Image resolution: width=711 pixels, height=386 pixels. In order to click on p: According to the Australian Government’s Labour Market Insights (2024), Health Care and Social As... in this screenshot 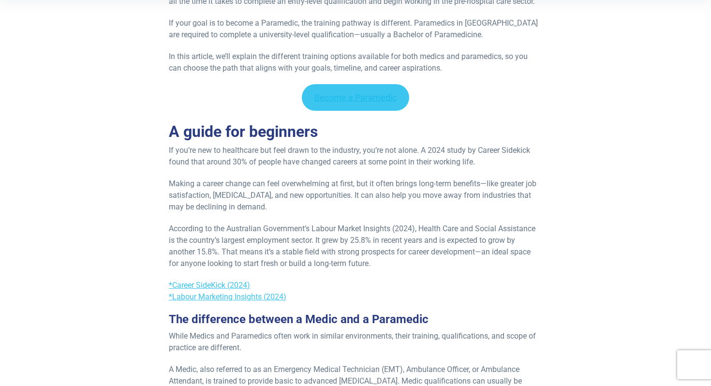, I will do `click(356, 246)`.